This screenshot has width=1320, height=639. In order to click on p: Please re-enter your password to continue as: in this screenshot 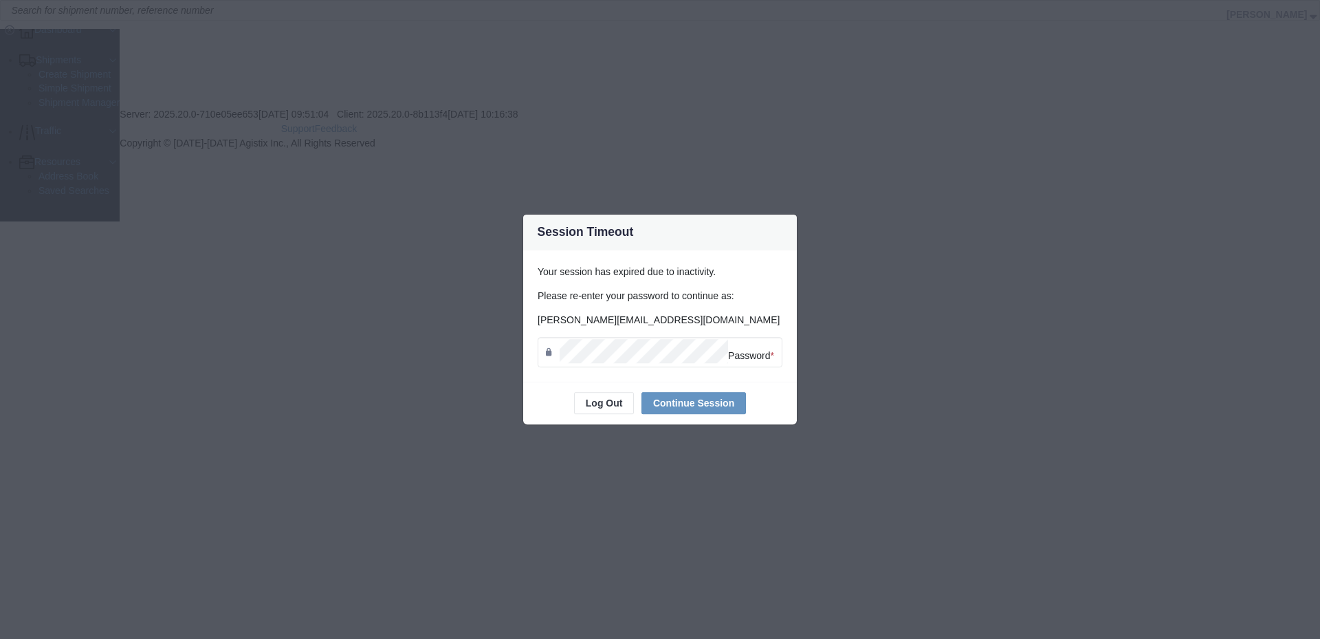, I will do `click(660, 296)`.